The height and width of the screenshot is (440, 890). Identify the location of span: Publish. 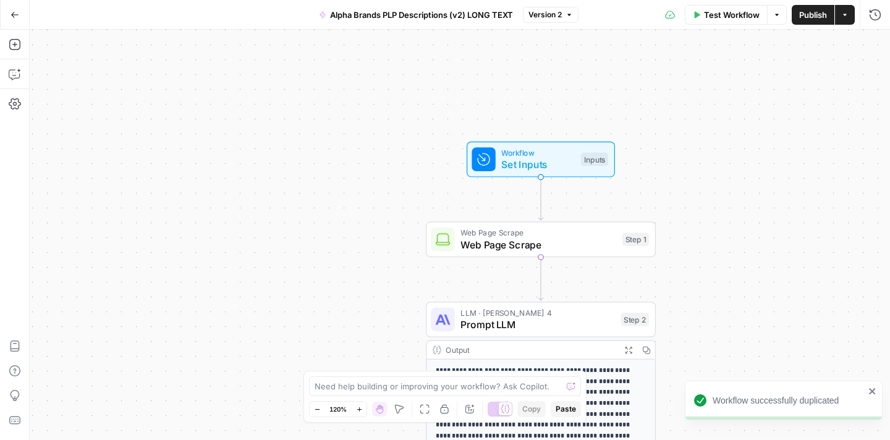
(813, 15).